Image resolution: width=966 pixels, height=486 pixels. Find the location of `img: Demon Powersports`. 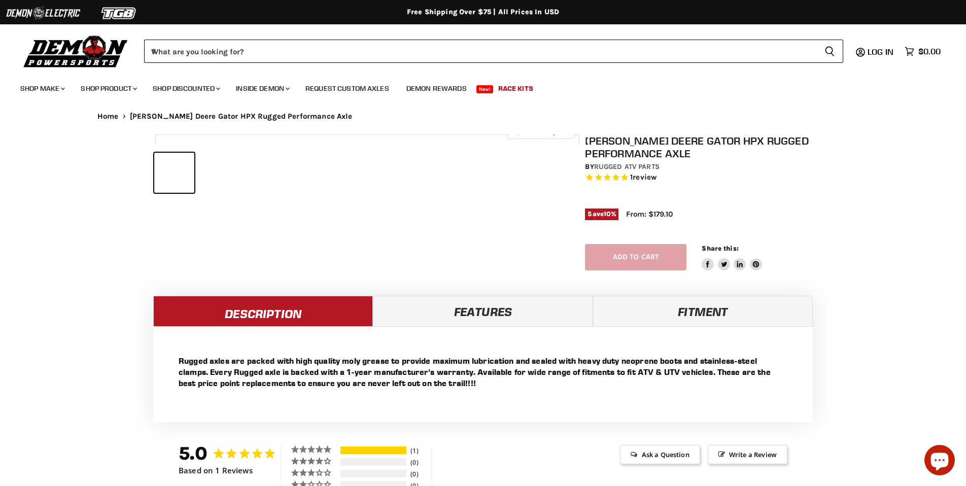

img: Demon Powersports is located at coordinates (76, 51).